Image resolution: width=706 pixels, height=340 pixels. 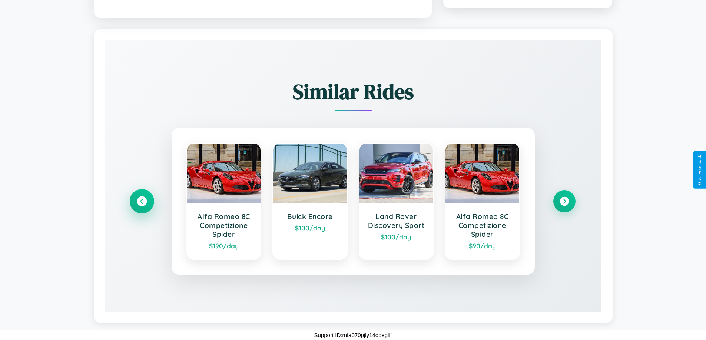 I want to click on a: Buick Encore$100/day, so click(x=310, y=201).